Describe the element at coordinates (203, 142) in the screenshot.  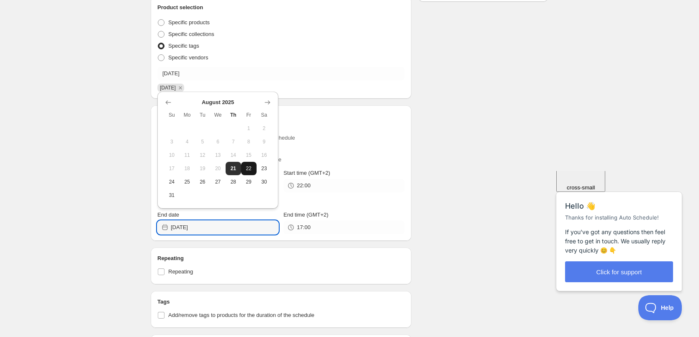
I see `button: Tuesday August 5 2025` at that location.